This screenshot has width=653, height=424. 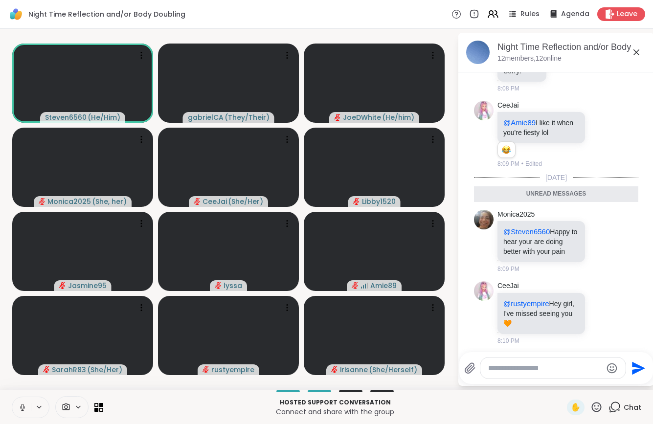 I want to click on span: ( He/him ), so click(x=398, y=117).